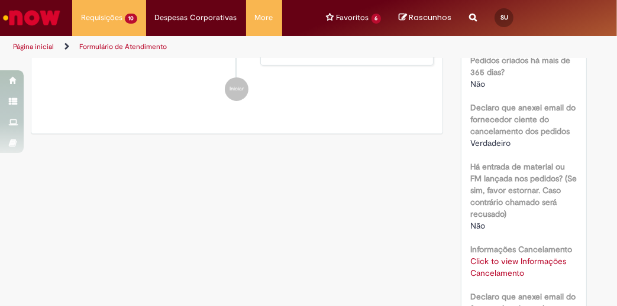  Describe the element at coordinates (521, 249) in the screenshot. I see `b: Informações Cancelamento` at that location.